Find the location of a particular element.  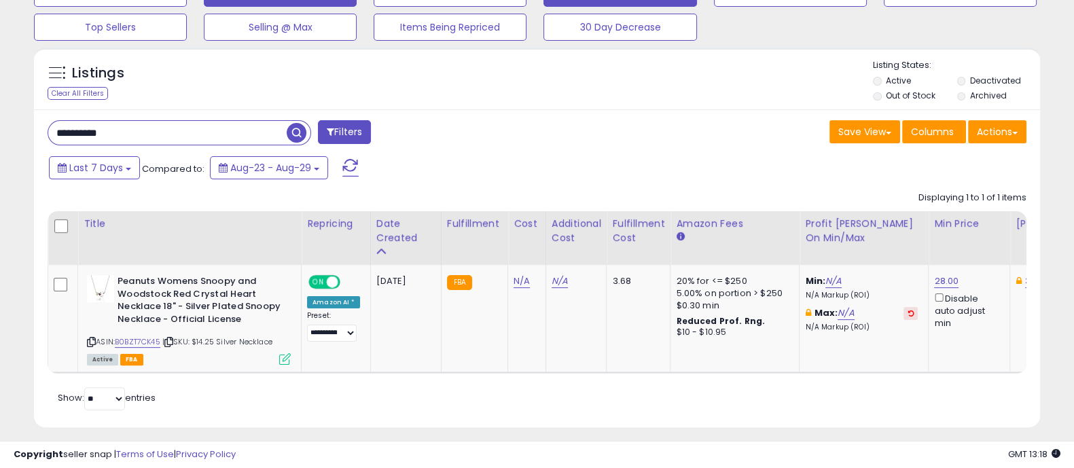

div: Repricing is located at coordinates (336, 223).